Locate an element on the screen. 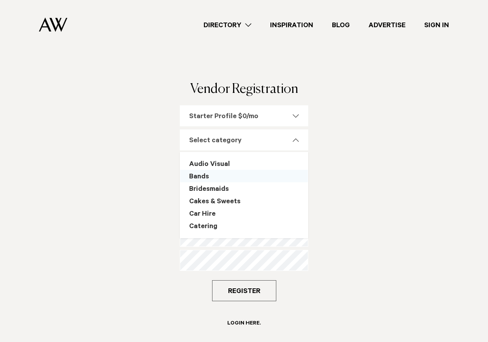 The width and height of the screenshot is (488, 342). div: Celebrants is located at coordinates (244, 238).